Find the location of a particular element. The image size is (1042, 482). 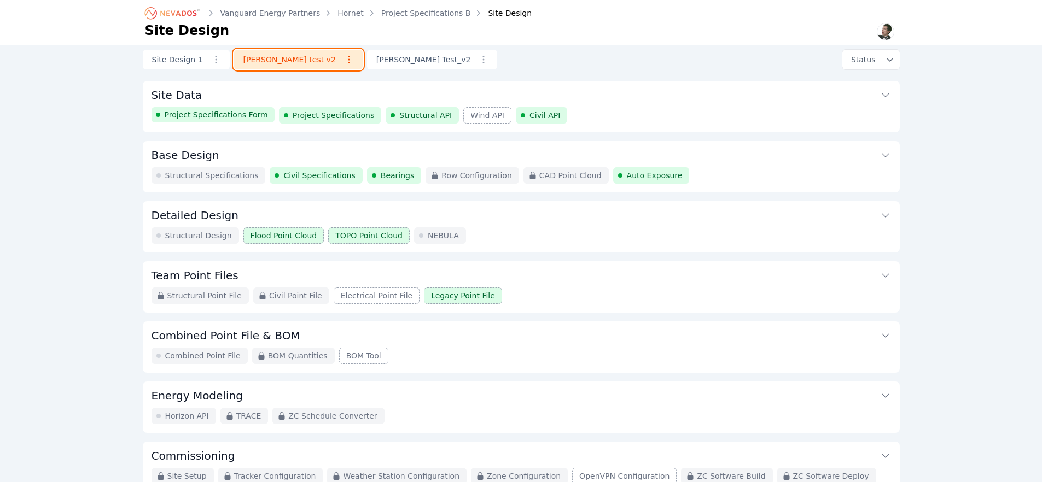

div: Site Design is located at coordinates (502, 13).